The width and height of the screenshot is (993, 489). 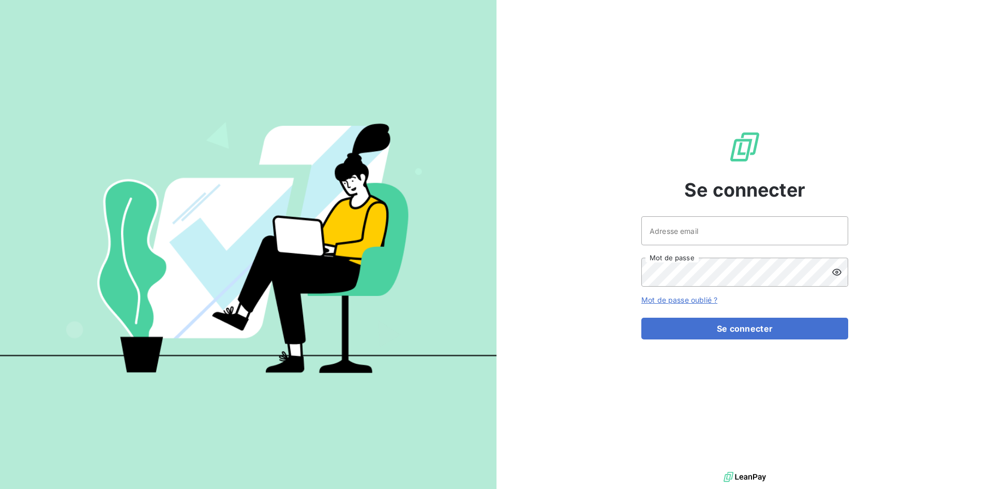 I want to click on img: logo, so click(x=744, y=477).